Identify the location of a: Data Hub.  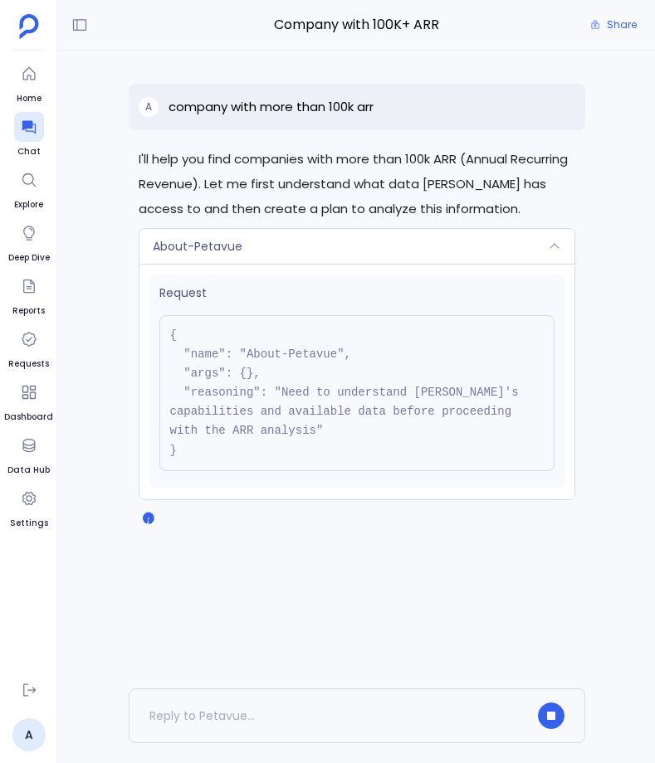
(28, 454).